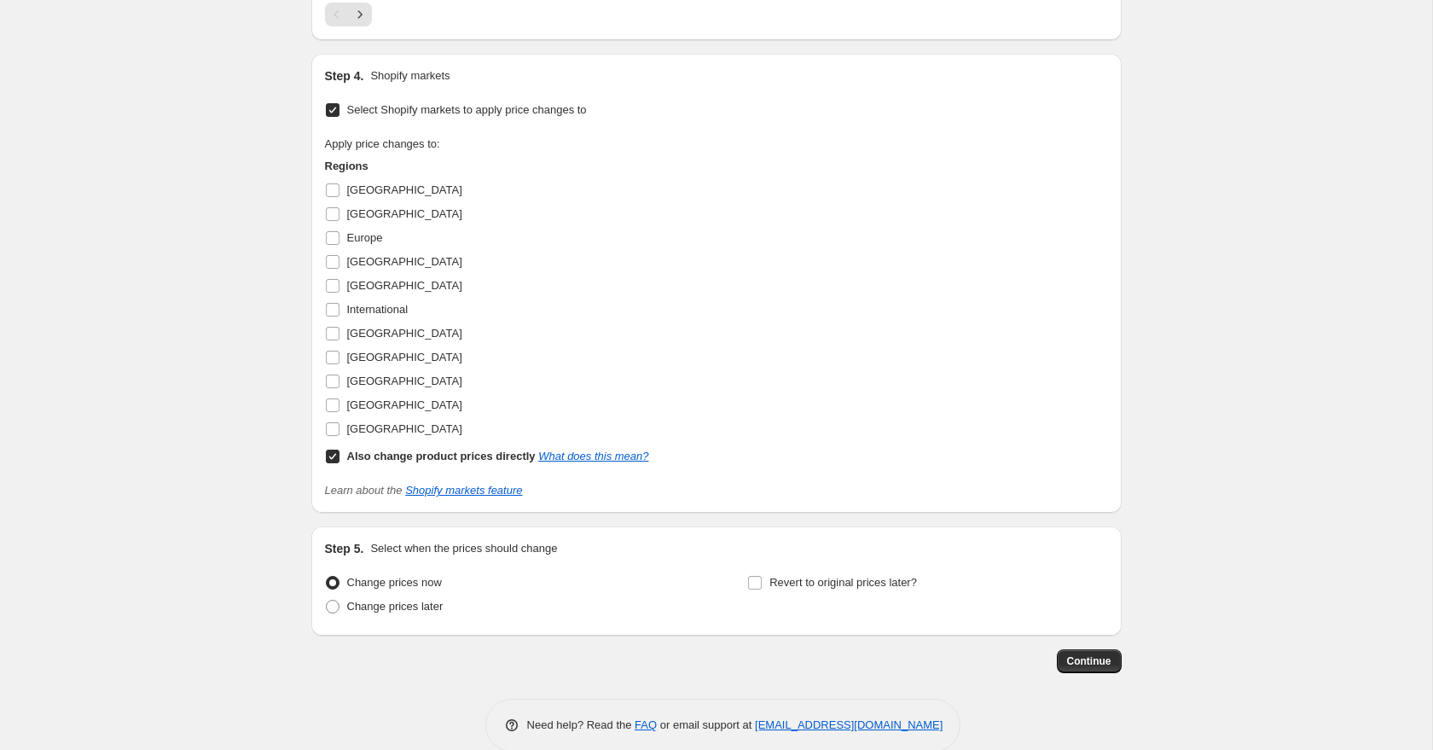 The height and width of the screenshot is (750, 1433). What do you see at coordinates (463, 549) in the screenshot?
I see `p: Select when the prices should change` at bounding box center [463, 549].